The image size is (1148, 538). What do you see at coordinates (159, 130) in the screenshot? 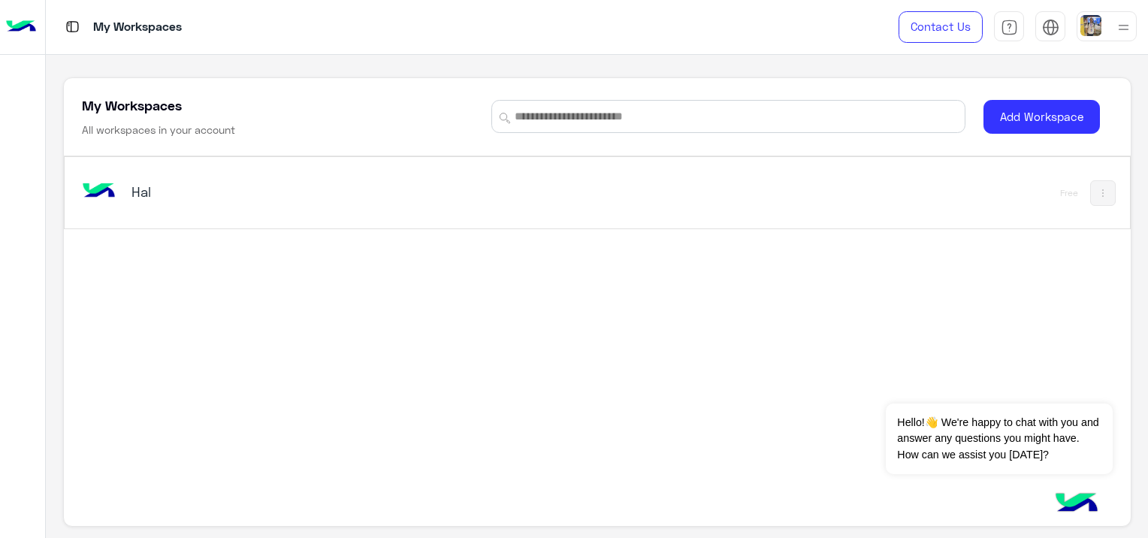
I see `h6: All workspaces in your account` at bounding box center [159, 130].